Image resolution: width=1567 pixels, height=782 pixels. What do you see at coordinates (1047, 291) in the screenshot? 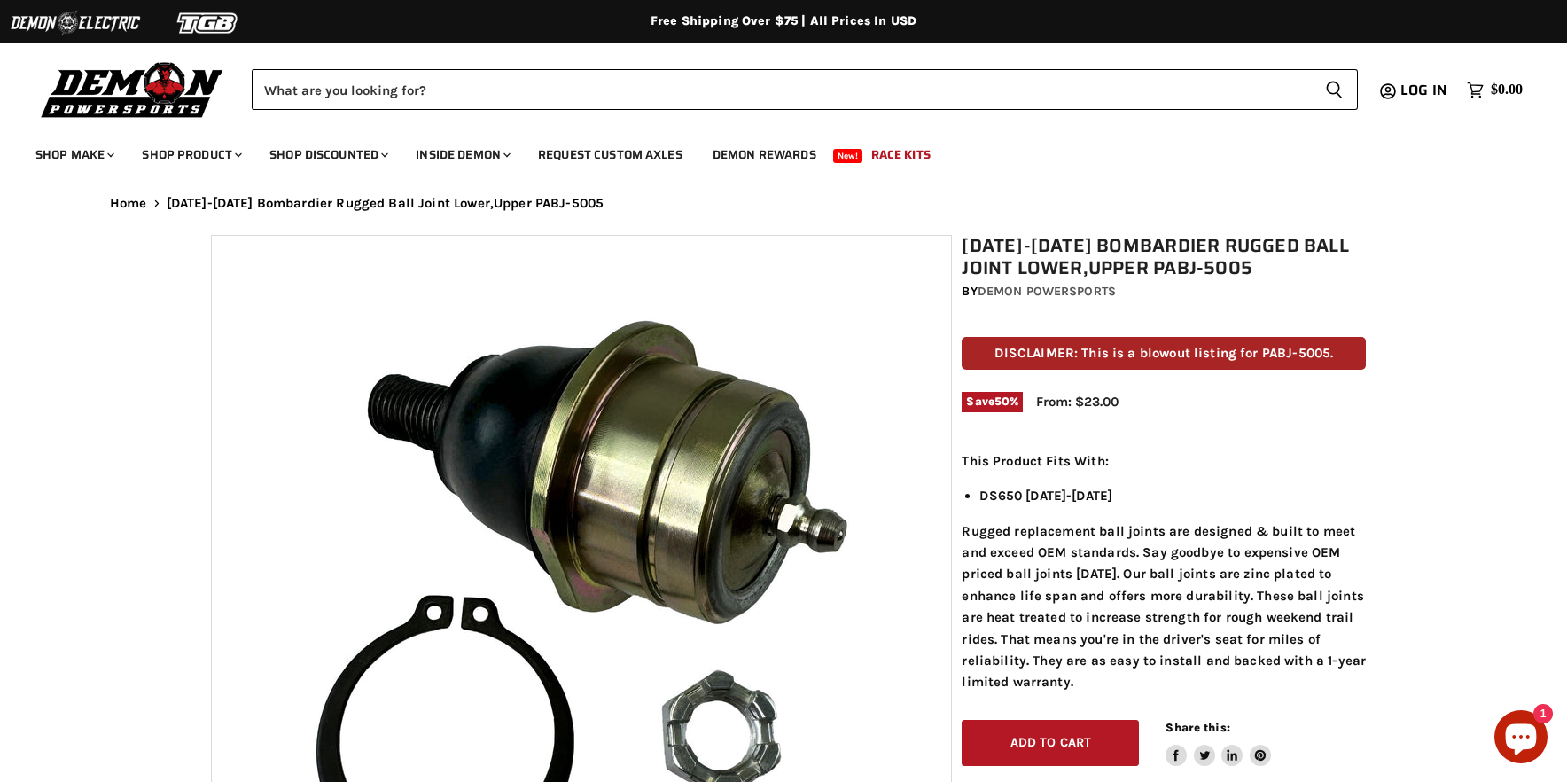
I see `a: Demon Powersports` at bounding box center [1047, 291].